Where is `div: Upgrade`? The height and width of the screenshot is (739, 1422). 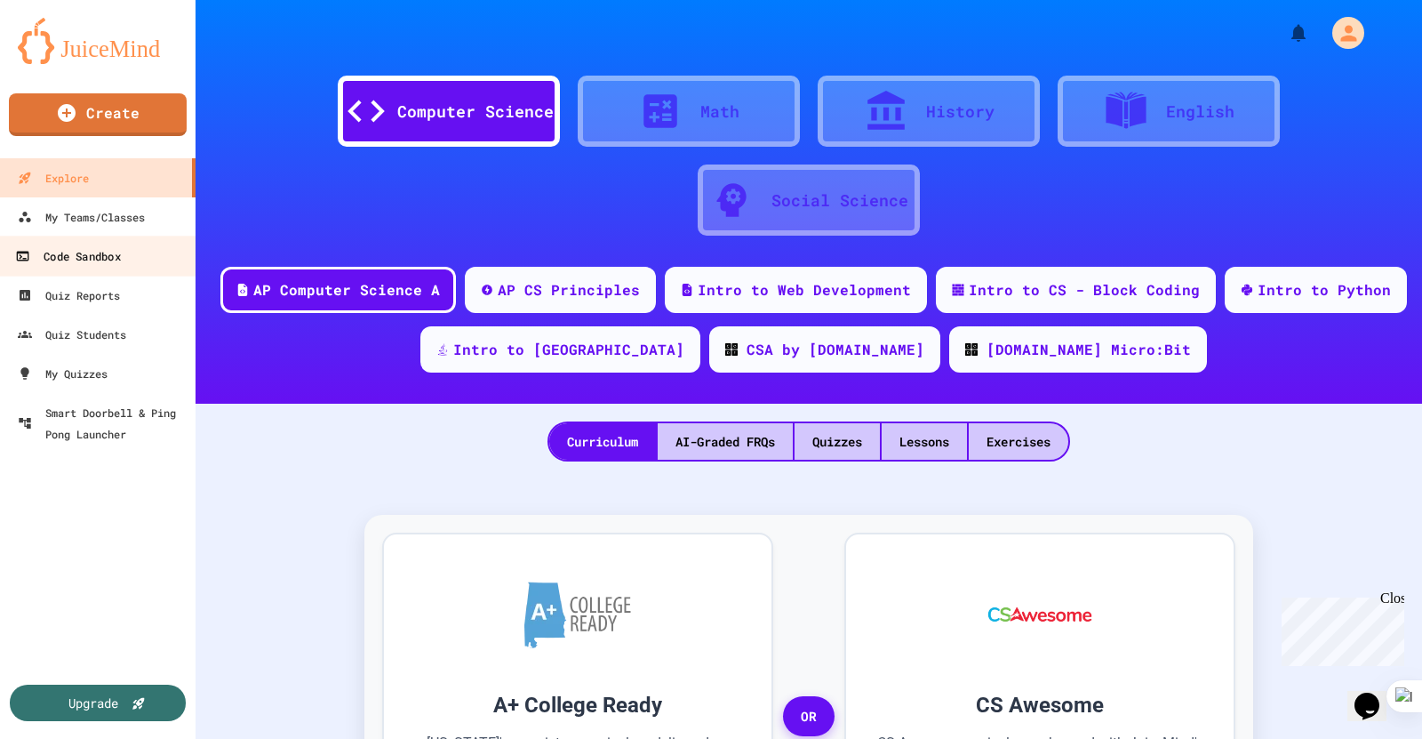
div: Upgrade is located at coordinates (93, 702).